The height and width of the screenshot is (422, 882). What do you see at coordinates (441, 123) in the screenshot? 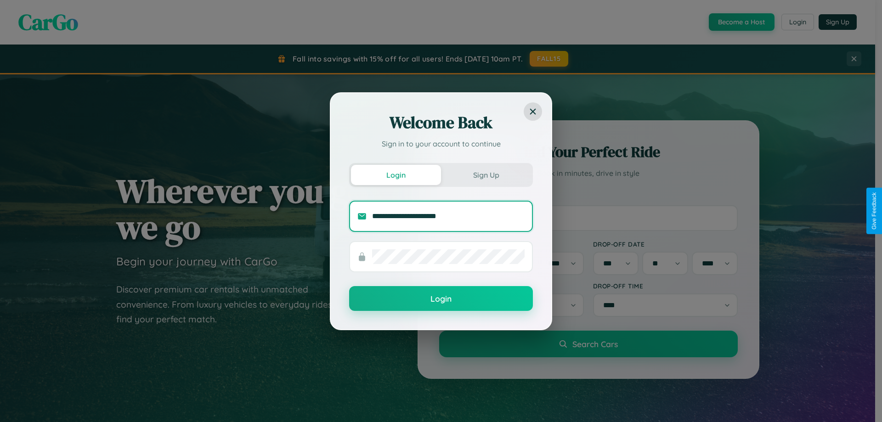
I see `h2: Welcome Back` at bounding box center [441, 123].